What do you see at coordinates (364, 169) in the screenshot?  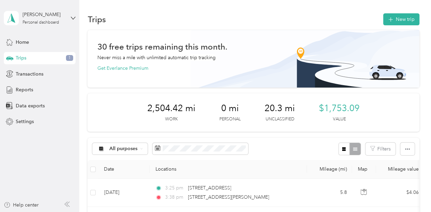 I see `th: Map` at bounding box center [364, 169].